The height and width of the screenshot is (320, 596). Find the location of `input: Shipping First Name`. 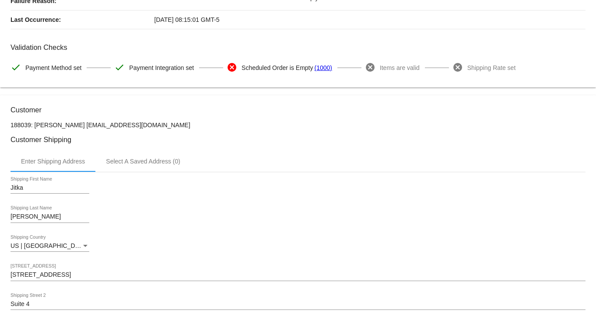

input: Shipping First Name is located at coordinates (50, 188).